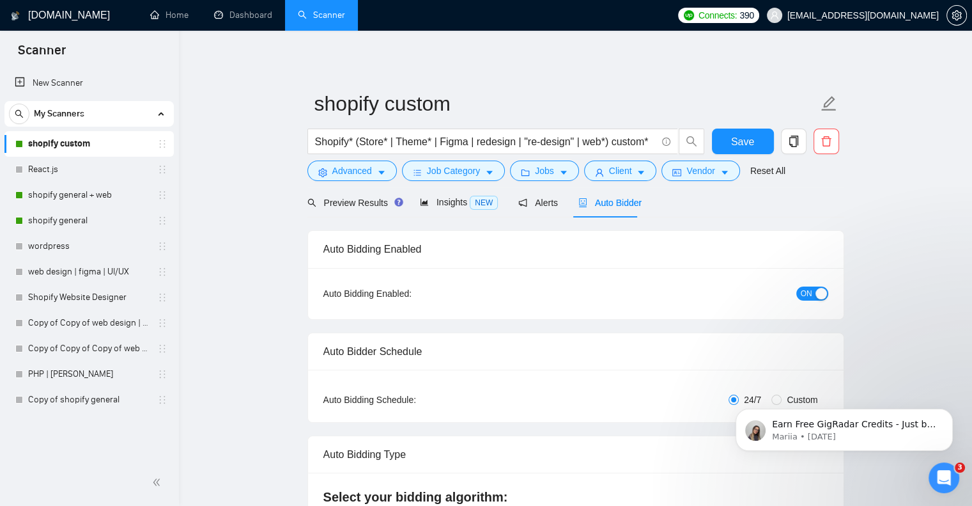 This screenshot has width=972, height=506. What do you see at coordinates (957, 15) in the screenshot?
I see `button: setting` at bounding box center [957, 15].